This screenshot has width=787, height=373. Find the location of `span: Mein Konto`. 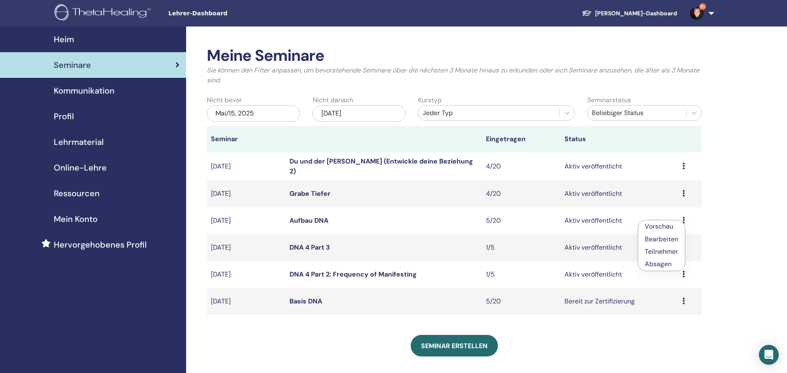

span: Mein Konto is located at coordinates (76, 219).